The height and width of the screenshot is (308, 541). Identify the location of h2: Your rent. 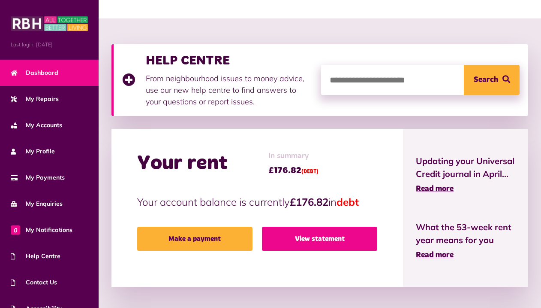
(182, 163).